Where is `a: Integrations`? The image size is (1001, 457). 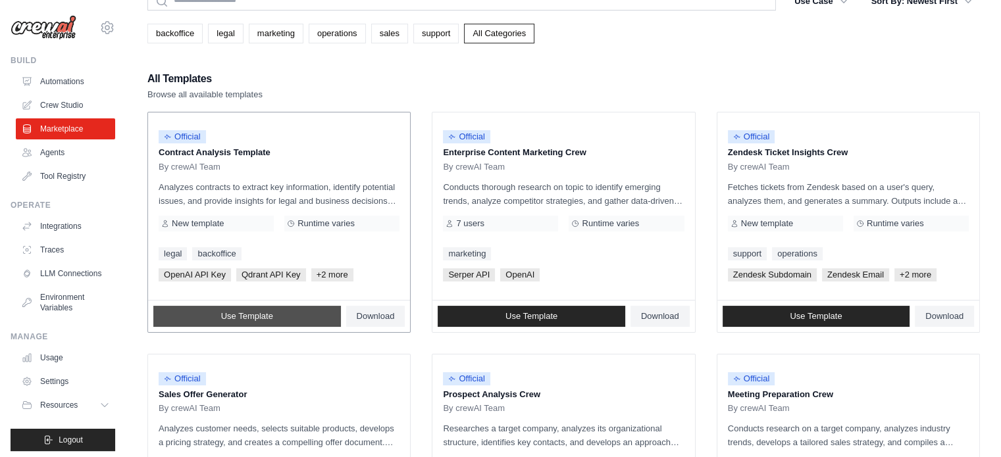
a: Integrations is located at coordinates (65, 226).